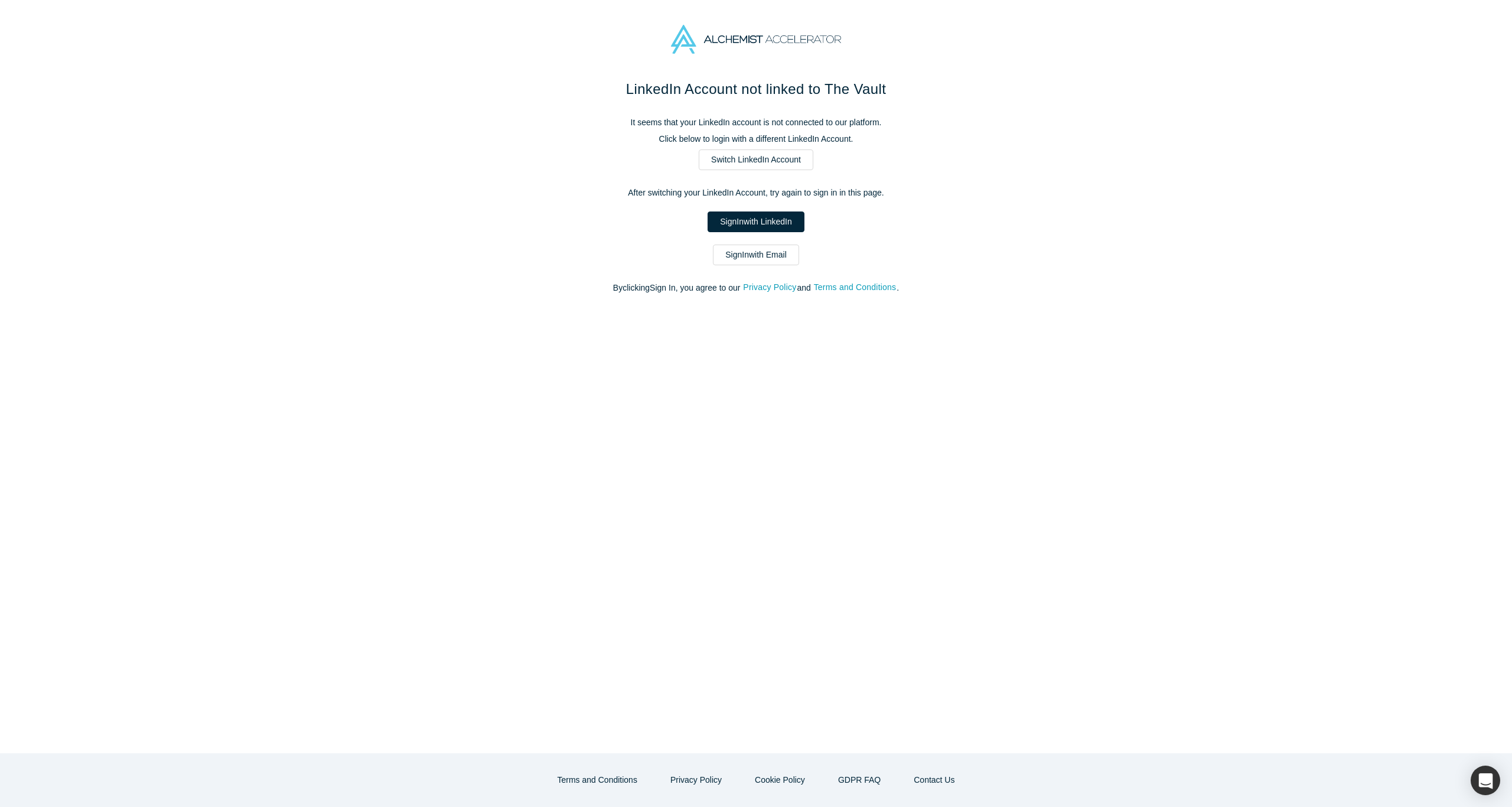 Image resolution: width=1512 pixels, height=807 pixels. Describe the element at coordinates (780, 780) in the screenshot. I see `button: Cookie Policy` at that location.